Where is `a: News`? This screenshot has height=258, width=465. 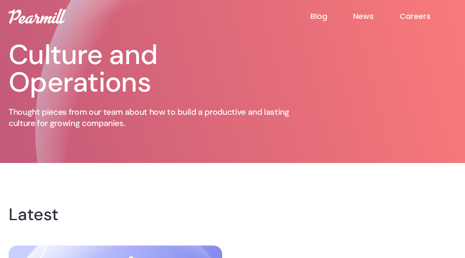
a: News is located at coordinates (376, 16).